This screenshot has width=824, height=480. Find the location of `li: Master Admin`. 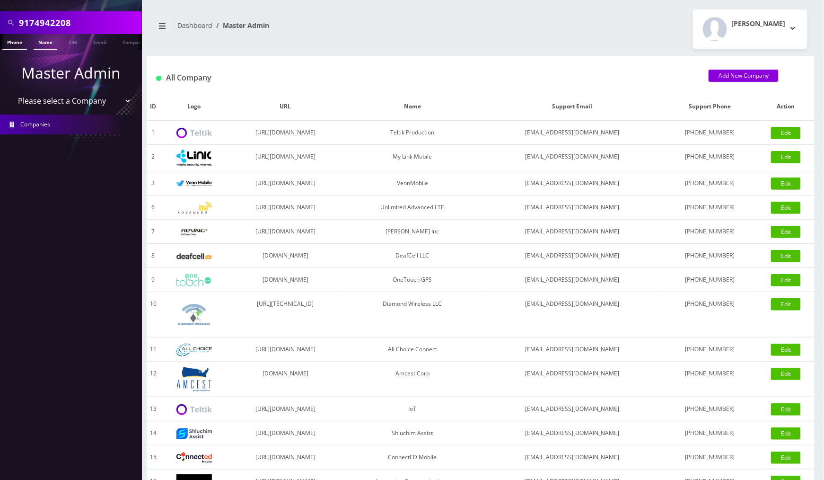

li: Master Admin is located at coordinates (241, 25).